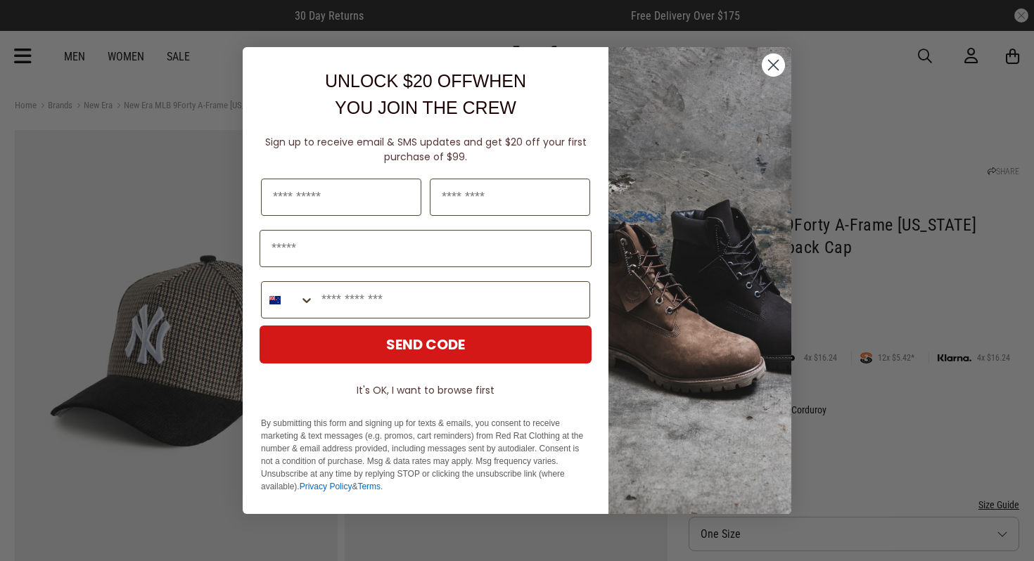 The image size is (1034, 561). I want to click on button: Open LiveChat chat widget, so click(32, 27).